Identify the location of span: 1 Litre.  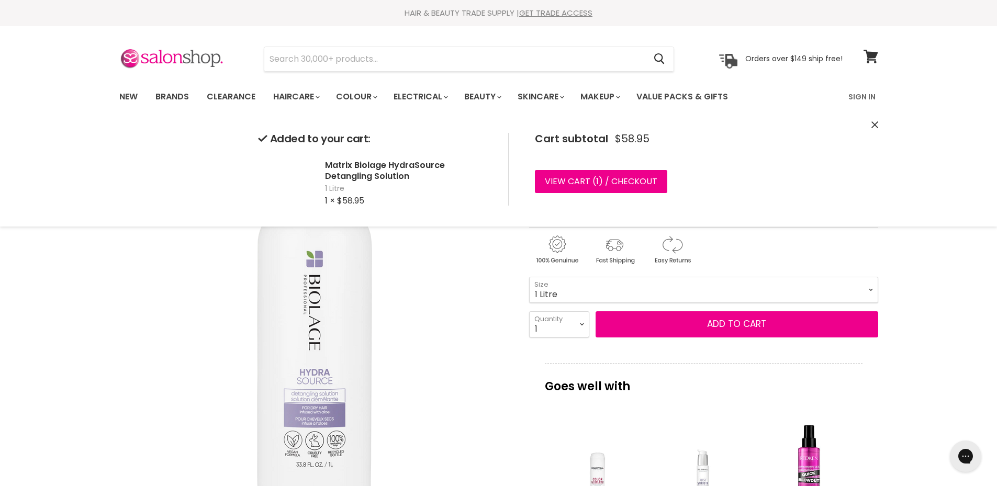
(408, 189).